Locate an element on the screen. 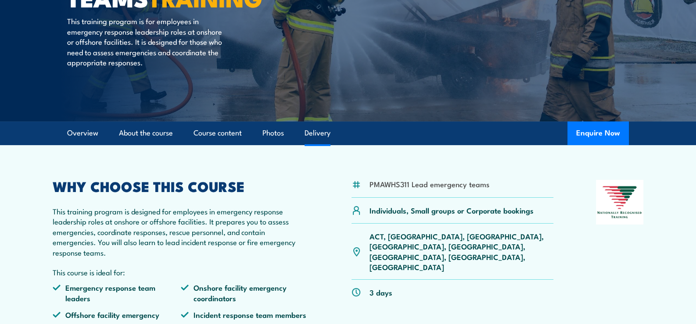 The height and width of the screenshot is (324, 696). a: Photos is located at coordinates (273, 133).